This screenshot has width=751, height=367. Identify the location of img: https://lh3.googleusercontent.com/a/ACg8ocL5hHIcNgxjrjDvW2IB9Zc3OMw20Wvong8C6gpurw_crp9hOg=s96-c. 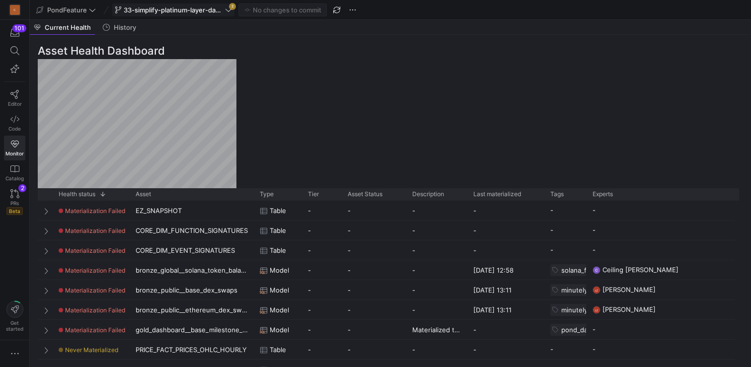
(597, 270).